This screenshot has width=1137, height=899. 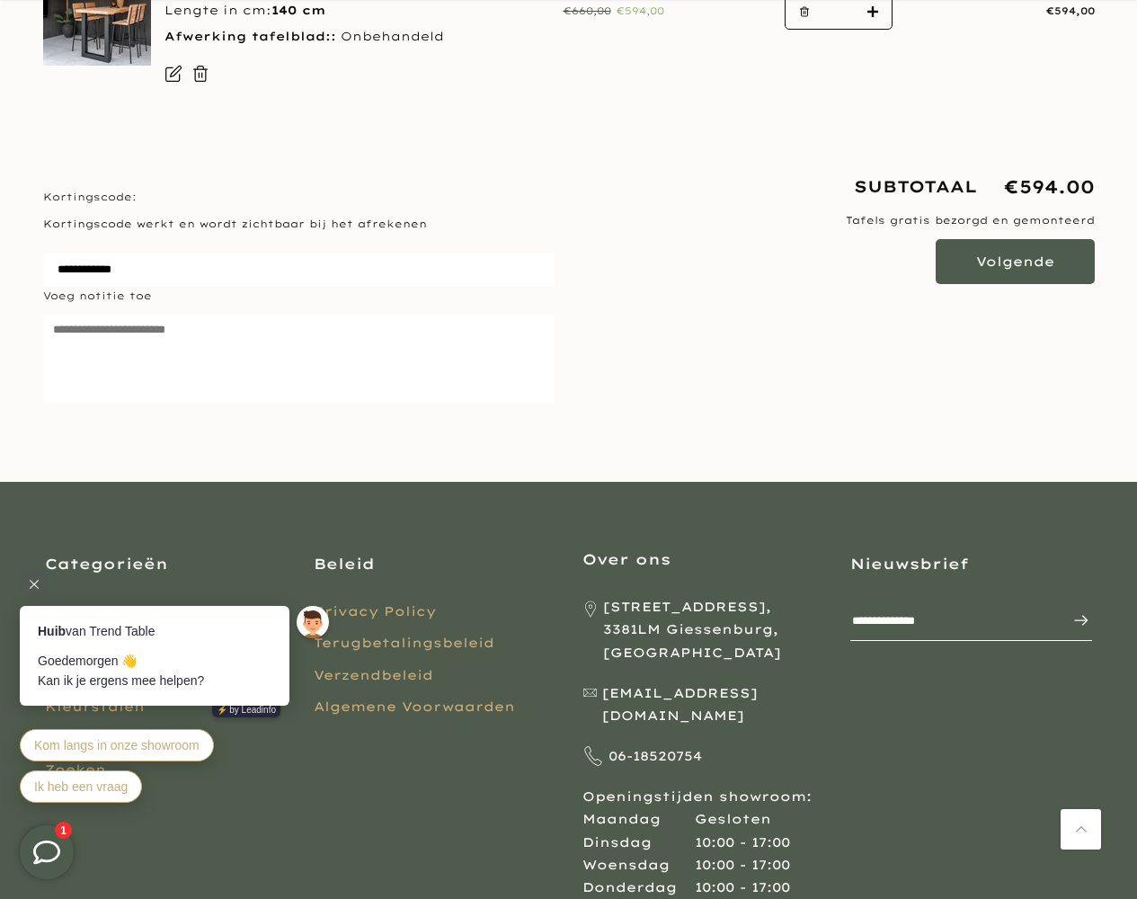 What do you see at coordinates (732, 819) in the screenshot?
I see `div: Gesloten` at bounding box center [732, 819].